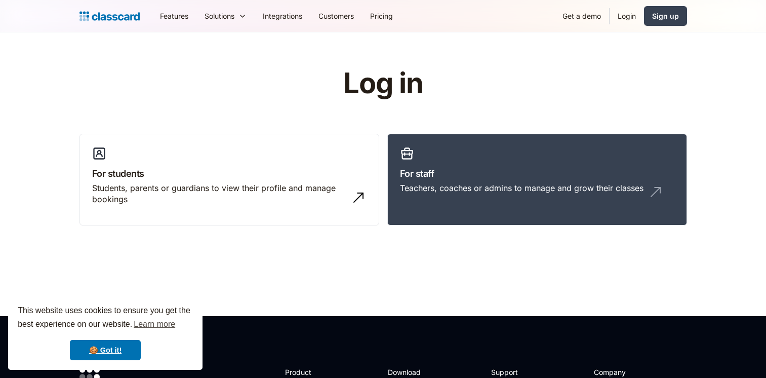 This screenshot has height=378, width=766. I want to click on a: dismiss cookie message, so click(105, 350).